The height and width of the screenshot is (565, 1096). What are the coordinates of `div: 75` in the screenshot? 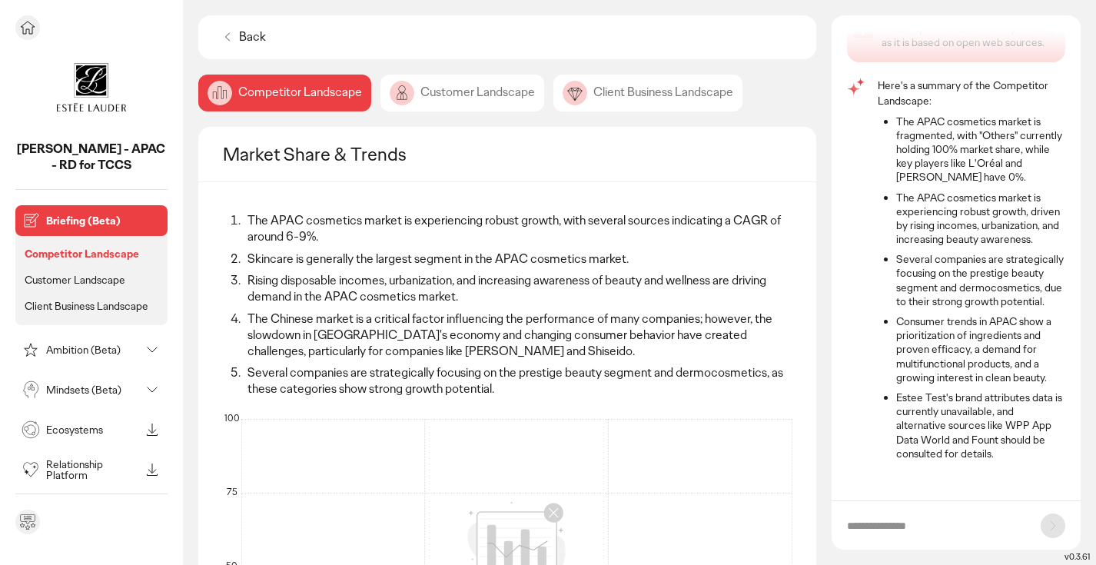 It's located at (232, 493).